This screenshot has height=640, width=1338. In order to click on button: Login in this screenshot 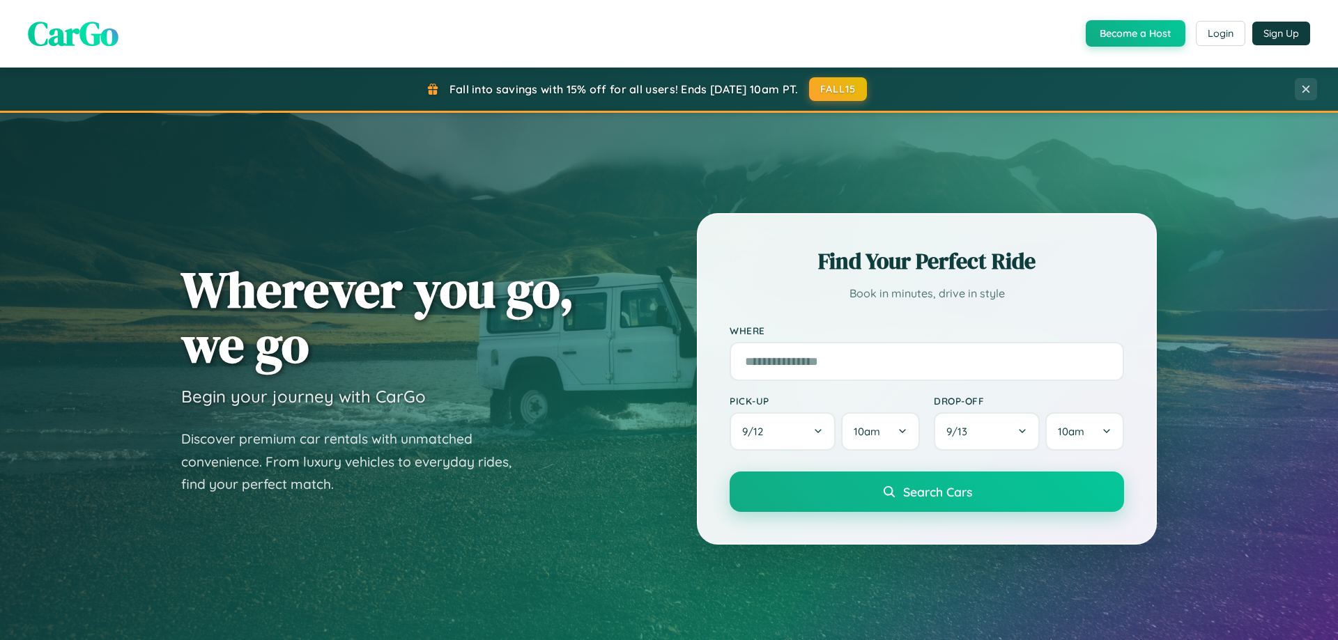, I will do `click(1220, 33)`.